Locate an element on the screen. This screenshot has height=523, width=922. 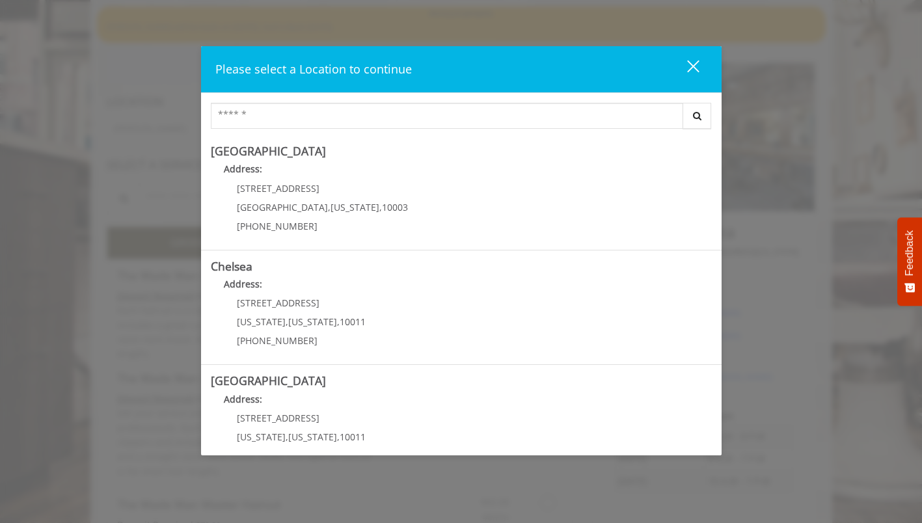
b: Chelsea is located at coordinates (232, 266).